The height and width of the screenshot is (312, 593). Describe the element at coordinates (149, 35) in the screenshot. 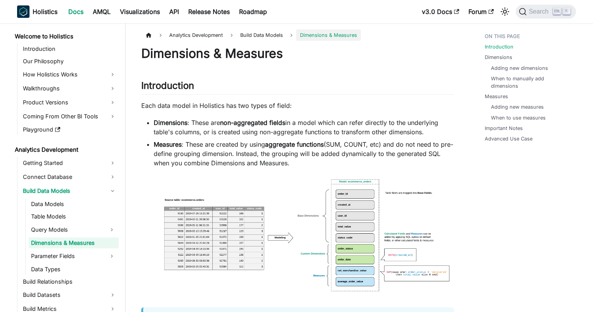

I see `a: Home page` at that location.